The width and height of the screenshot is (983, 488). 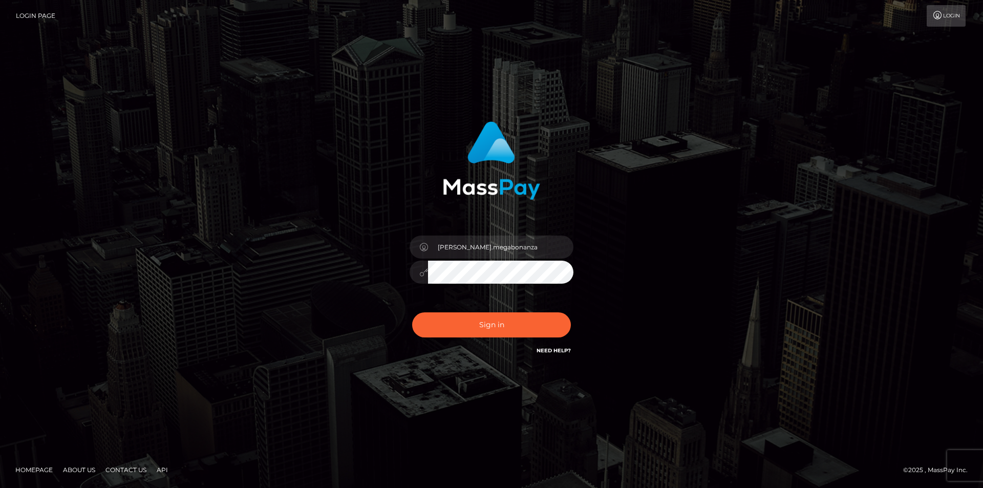 What do you see at coordinates (162, 469) in the screenshot?
I see `a: API` at bounding box center [162, 469].